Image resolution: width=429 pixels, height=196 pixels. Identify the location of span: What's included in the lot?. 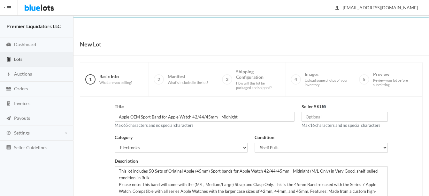
(188, 82).